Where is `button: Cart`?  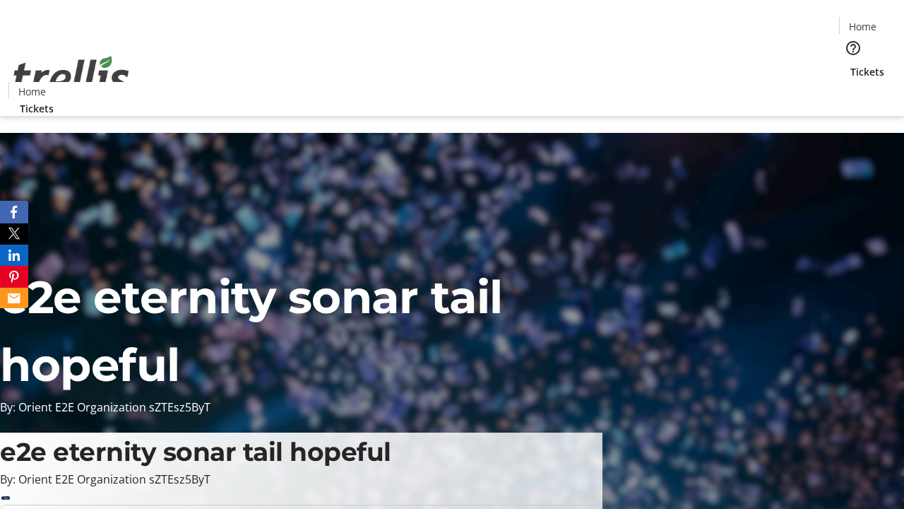 button: Cart is located at coordinates (854, 93).